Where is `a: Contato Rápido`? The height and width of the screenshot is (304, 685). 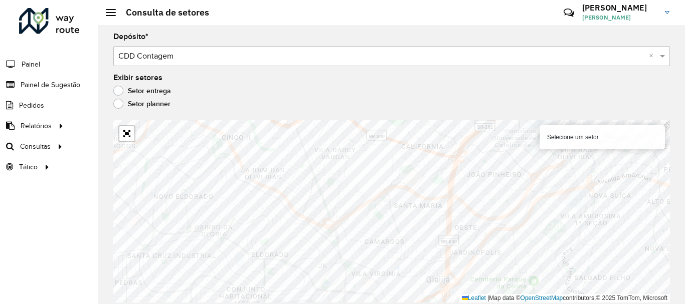 a: Contato Rápido is located at coordinates (569, 13).